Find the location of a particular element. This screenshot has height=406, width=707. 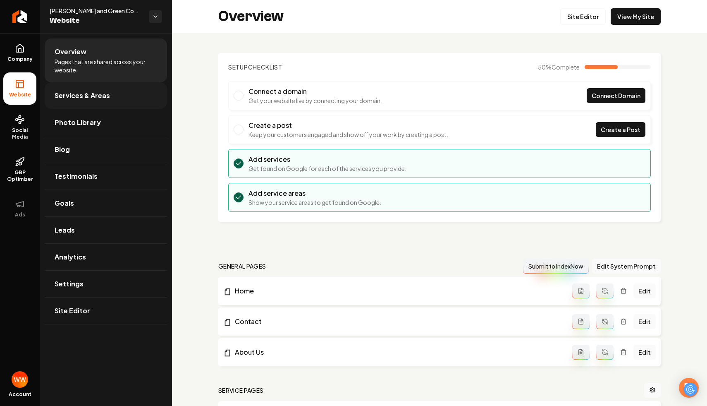

span: 50 % is located at coordinates (559, 67).